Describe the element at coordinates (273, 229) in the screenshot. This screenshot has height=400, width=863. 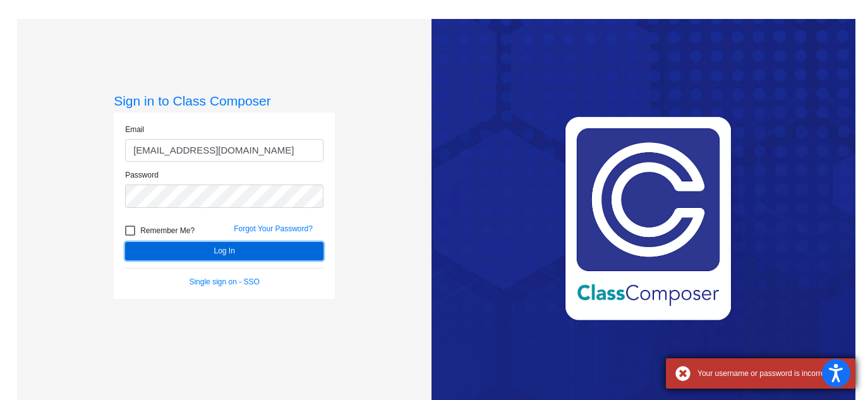
I see `a: Forgot Your Password?` at that location.